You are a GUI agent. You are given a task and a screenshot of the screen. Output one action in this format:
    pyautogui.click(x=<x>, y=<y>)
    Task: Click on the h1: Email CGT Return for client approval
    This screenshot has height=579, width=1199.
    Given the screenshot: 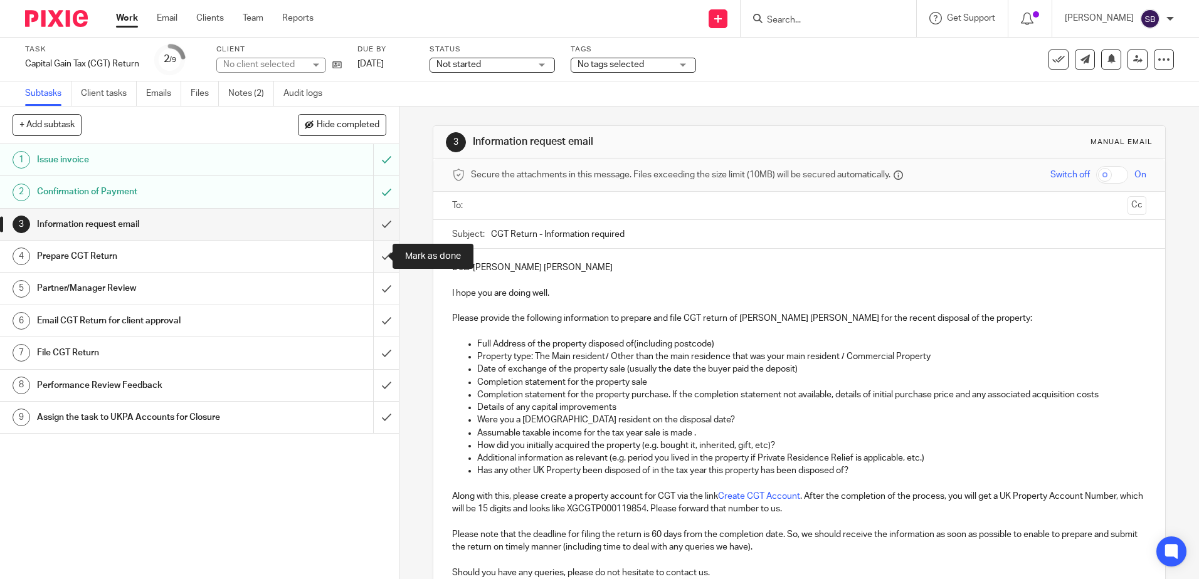 What is the action you would take?
    pyautogui.click(x=145, y=321)
    